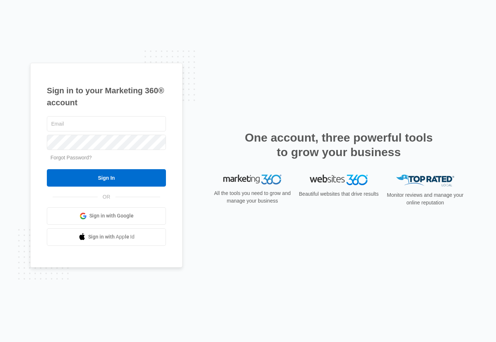 The image size is (496, 342). Describe the element at coordinates (252, 197) in the screenshot. I see `p: All the tools you need to grow and manage your business` at that location.